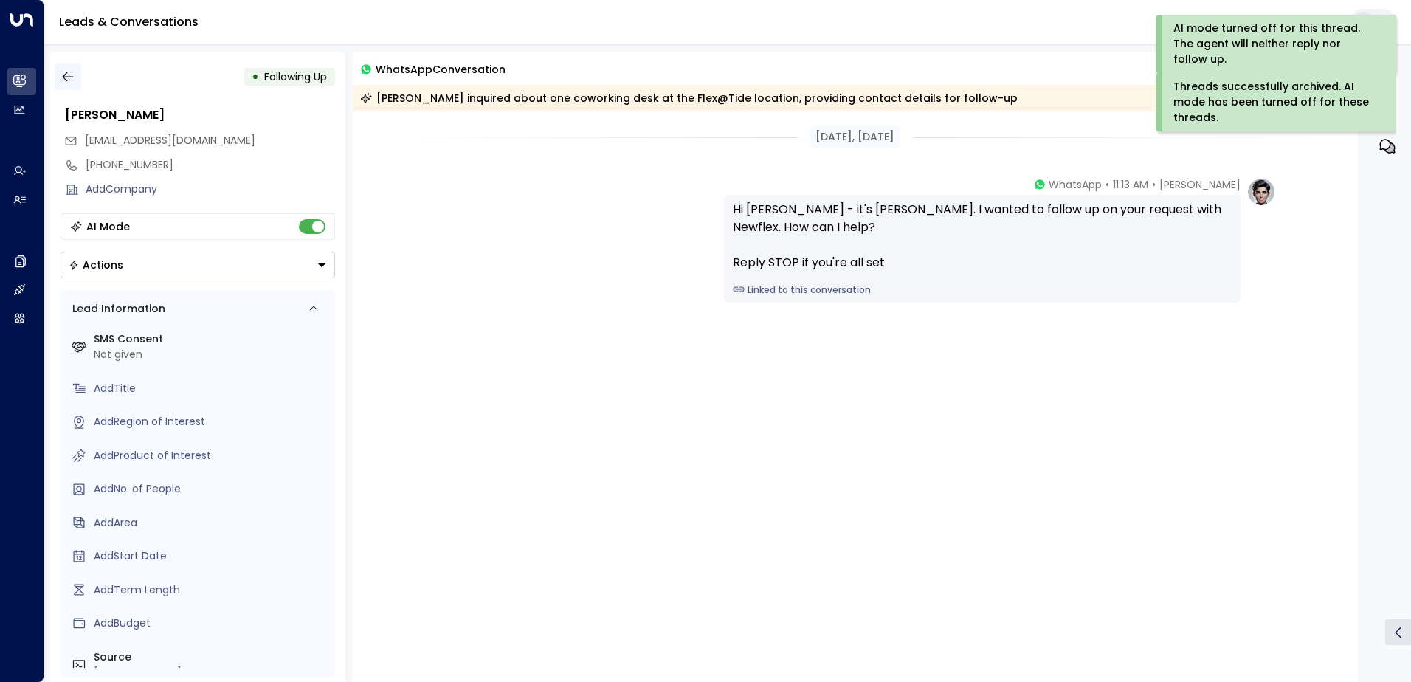 The image size is (1411, 682). I want to click on div: AddStart Date, so click(211, 556).